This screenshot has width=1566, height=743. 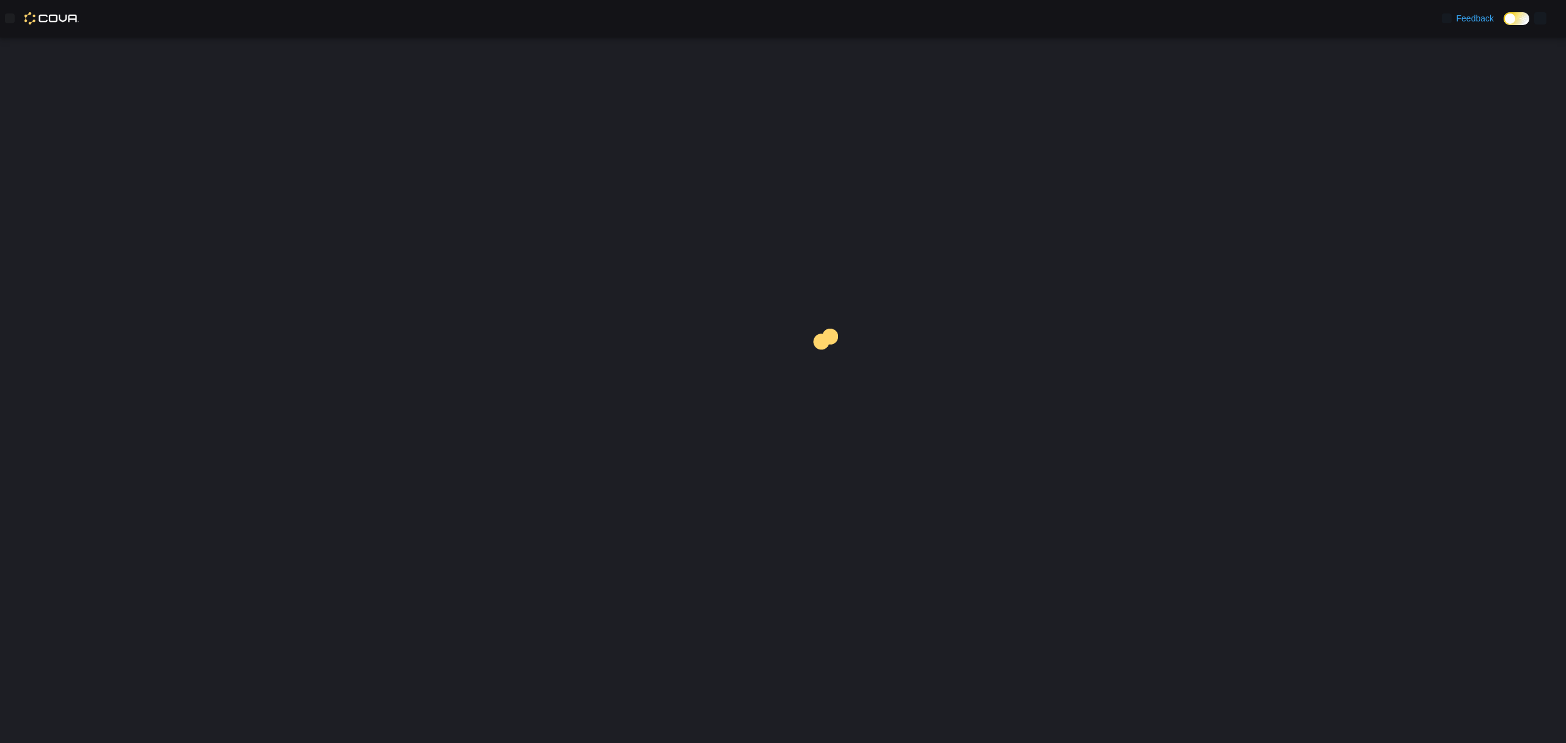 What do you see at coordinates (1503, 25) in the screenshot?
I see `span: Dark Mode` at bounding box center [1503, 25].